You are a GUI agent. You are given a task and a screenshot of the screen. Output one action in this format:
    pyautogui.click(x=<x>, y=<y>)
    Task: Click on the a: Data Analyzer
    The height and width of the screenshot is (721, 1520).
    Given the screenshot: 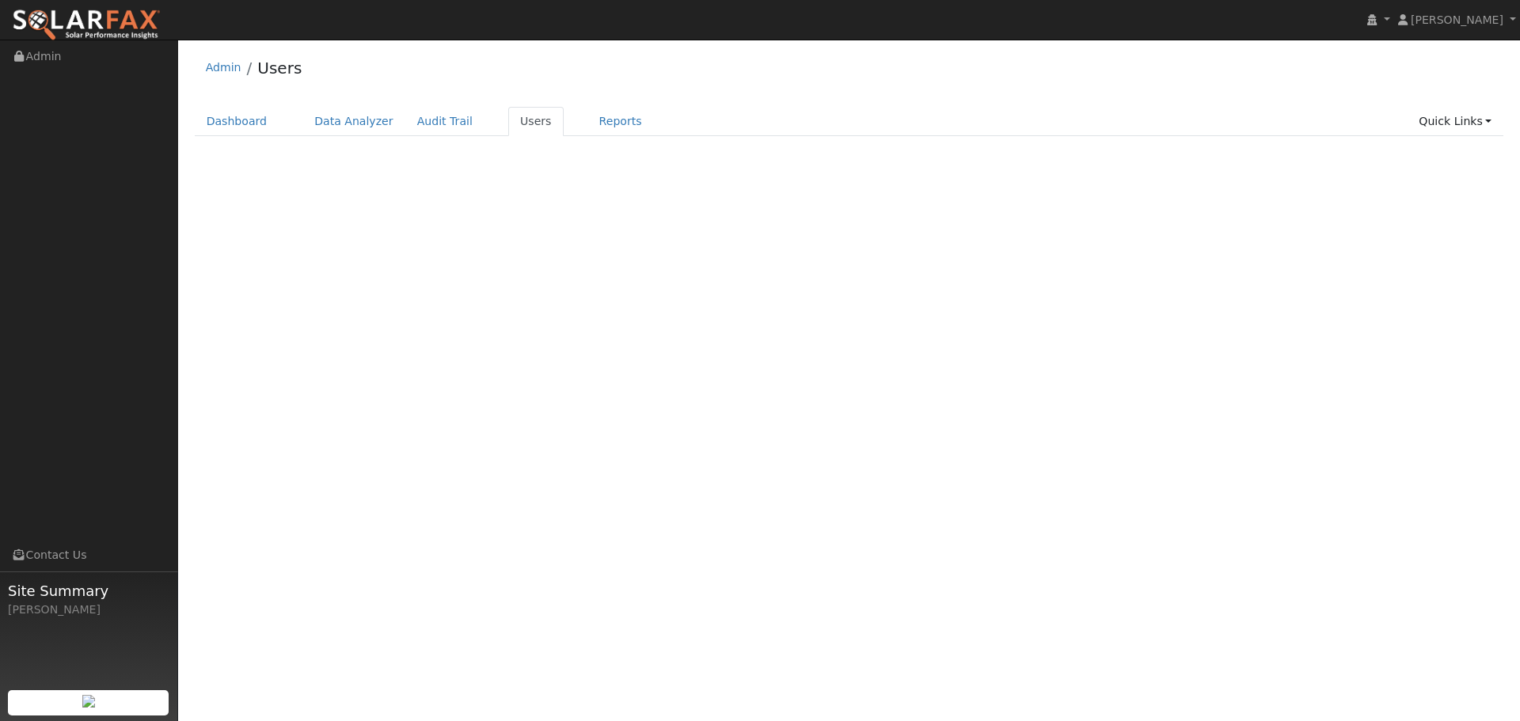 What is the action you would take?
    pyautogui.click(x=354, y=121)
    